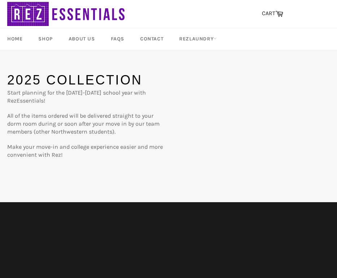  I want to click on a: Contact, so click(152, 39).